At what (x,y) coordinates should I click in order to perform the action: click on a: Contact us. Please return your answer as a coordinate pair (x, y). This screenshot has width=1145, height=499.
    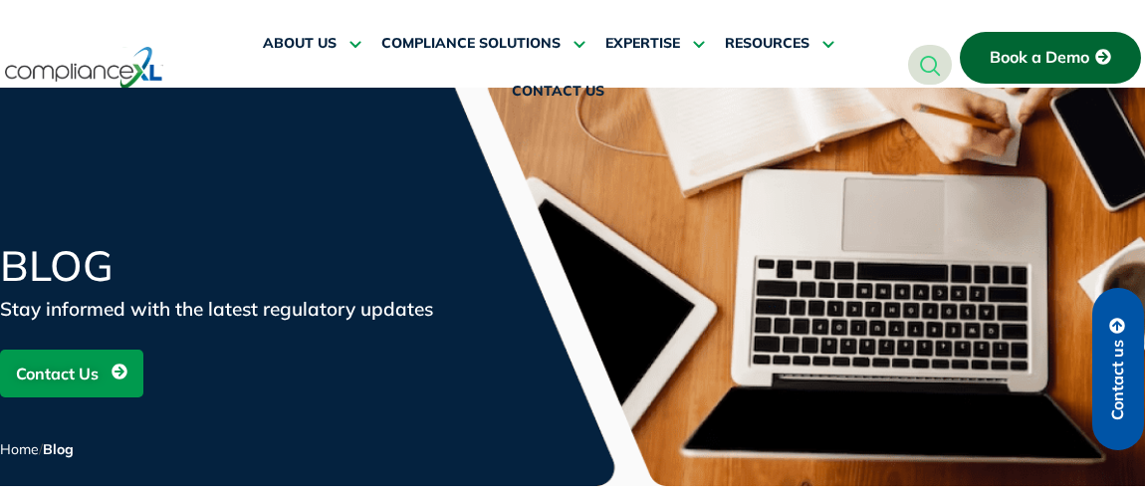
    Looking at the image, I should click on (1118, 368).